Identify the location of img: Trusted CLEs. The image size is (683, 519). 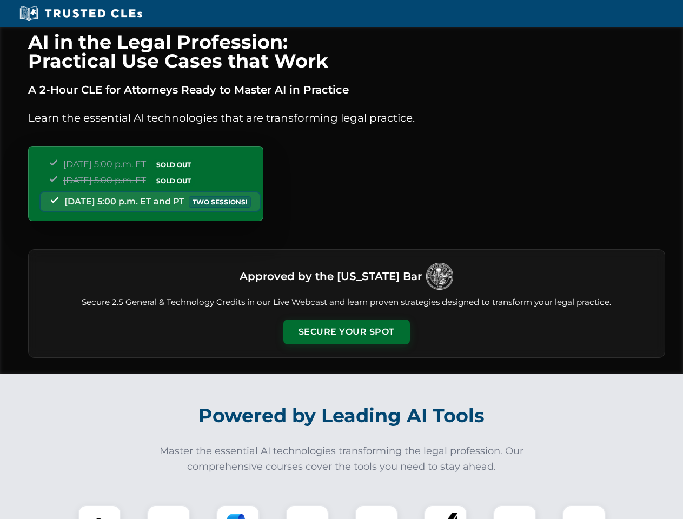
(81, 14).